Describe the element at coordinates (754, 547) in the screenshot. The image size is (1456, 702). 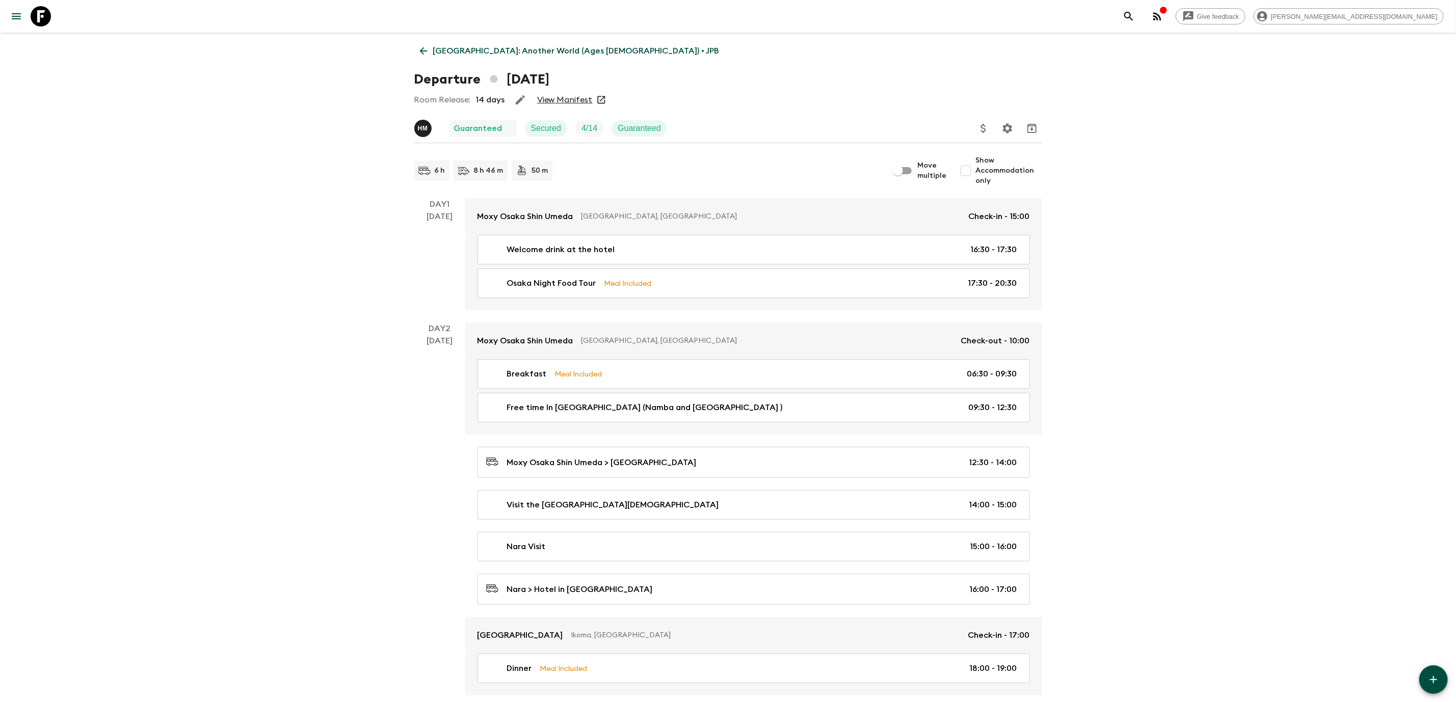
I see `a: Nara Visit15:00 - 16:00` at that location.